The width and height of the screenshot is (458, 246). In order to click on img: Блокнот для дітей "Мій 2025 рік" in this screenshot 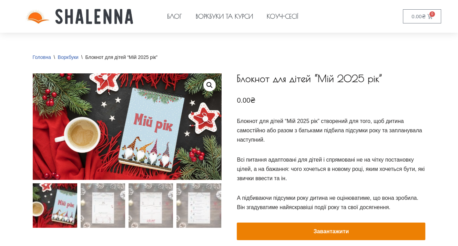, I will do `click(55, 205)`.